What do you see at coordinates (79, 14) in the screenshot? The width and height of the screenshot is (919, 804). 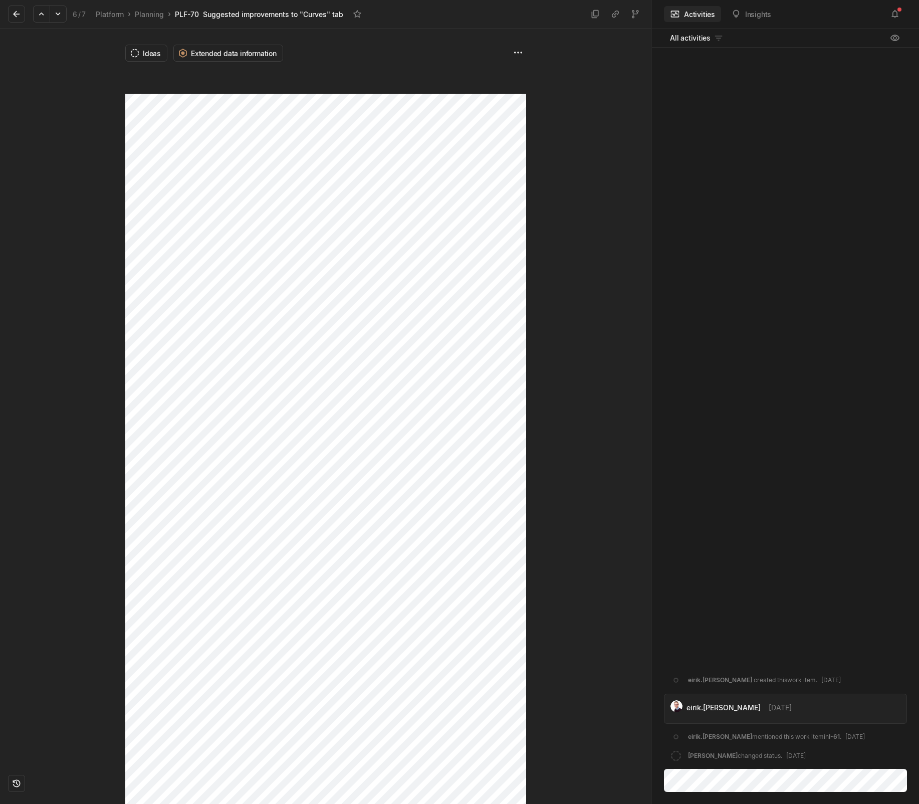 I see `div: 6 7` at bounding box center [79, 14].